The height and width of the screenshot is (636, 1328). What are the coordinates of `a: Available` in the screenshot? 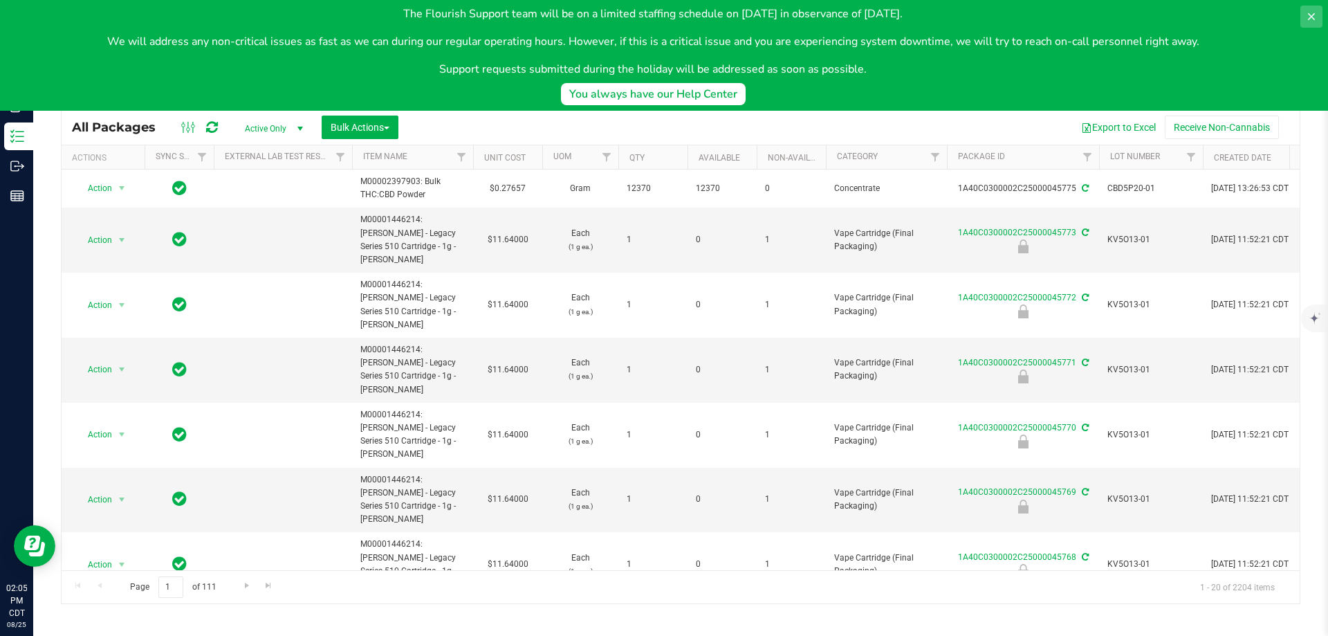 It's located at (720, 158).